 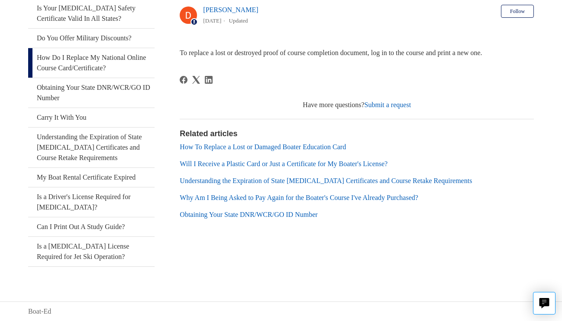 What do you see at coordinates (91, 177) in the screenshot?
I see `a: My Boat Rental Certificate Expired` at bounding box center [91, 177].